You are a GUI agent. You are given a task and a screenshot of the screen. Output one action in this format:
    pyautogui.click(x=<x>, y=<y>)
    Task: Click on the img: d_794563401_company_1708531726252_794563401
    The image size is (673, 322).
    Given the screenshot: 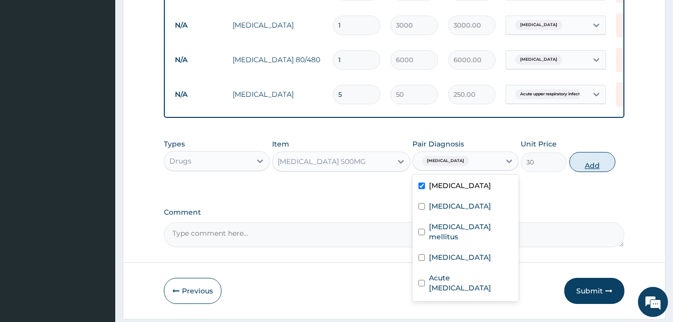 What is the action you would take?
    pyautogui.click(x=30, y=63)
    